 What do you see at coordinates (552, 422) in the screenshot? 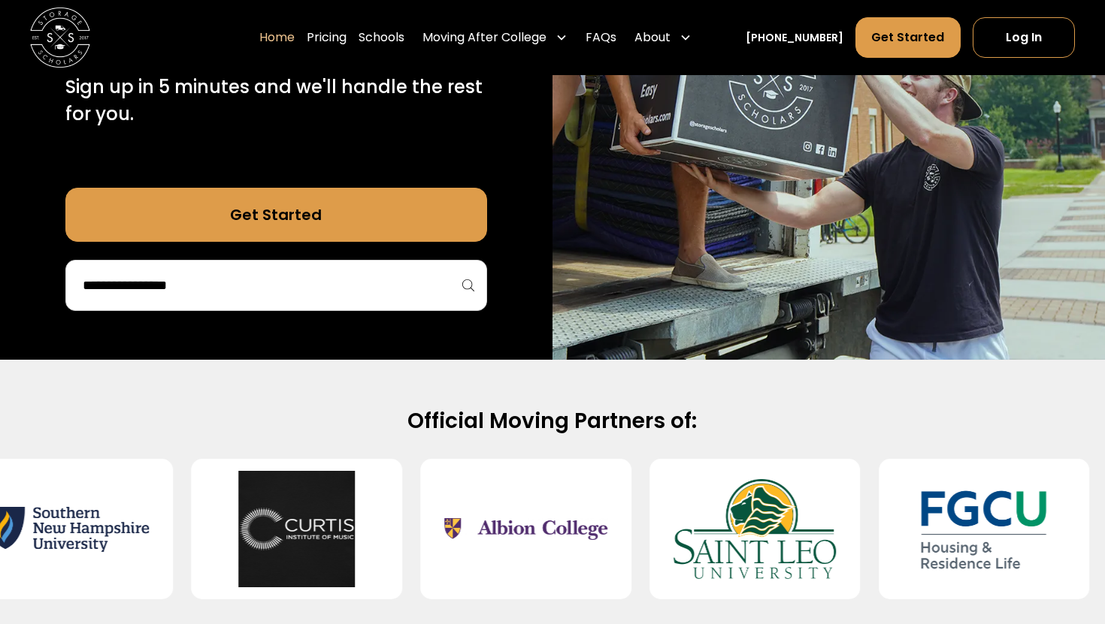
I see `h2: Official Moving Partners of:` at bounding box center [552, 422].